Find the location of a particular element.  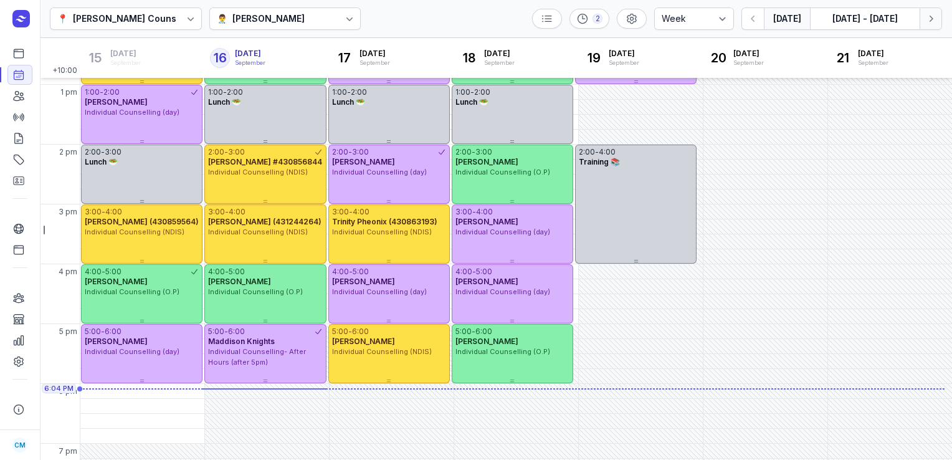

span: Maddison Knights is located at coordinates (241, 341).